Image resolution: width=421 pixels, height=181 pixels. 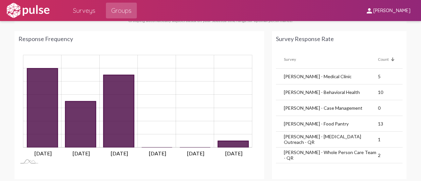 I want to click on td: 10, so click(x=390, y=92).